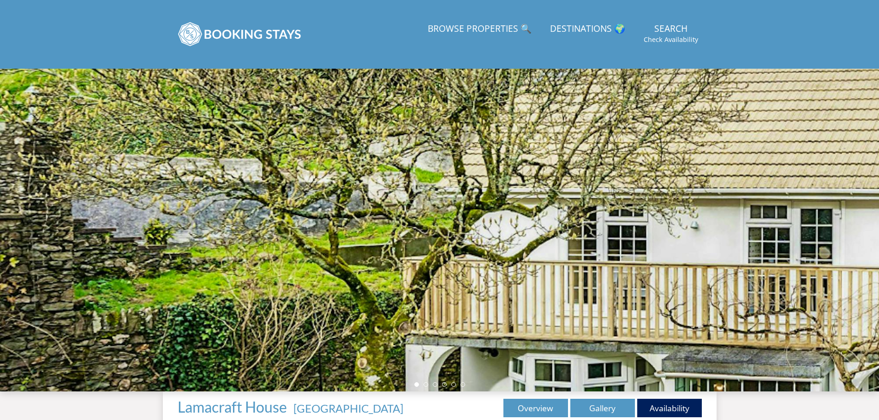 Image resolution: width=879 pixels, height=420 pixels. What do you see at coordinates (536, 408) in the screenshot?
I see `a: Overview` at bounding box center [536, 408].